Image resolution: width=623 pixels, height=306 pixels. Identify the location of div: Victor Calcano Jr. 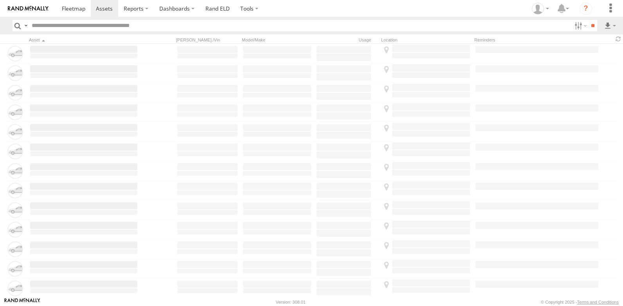
(540, 9).